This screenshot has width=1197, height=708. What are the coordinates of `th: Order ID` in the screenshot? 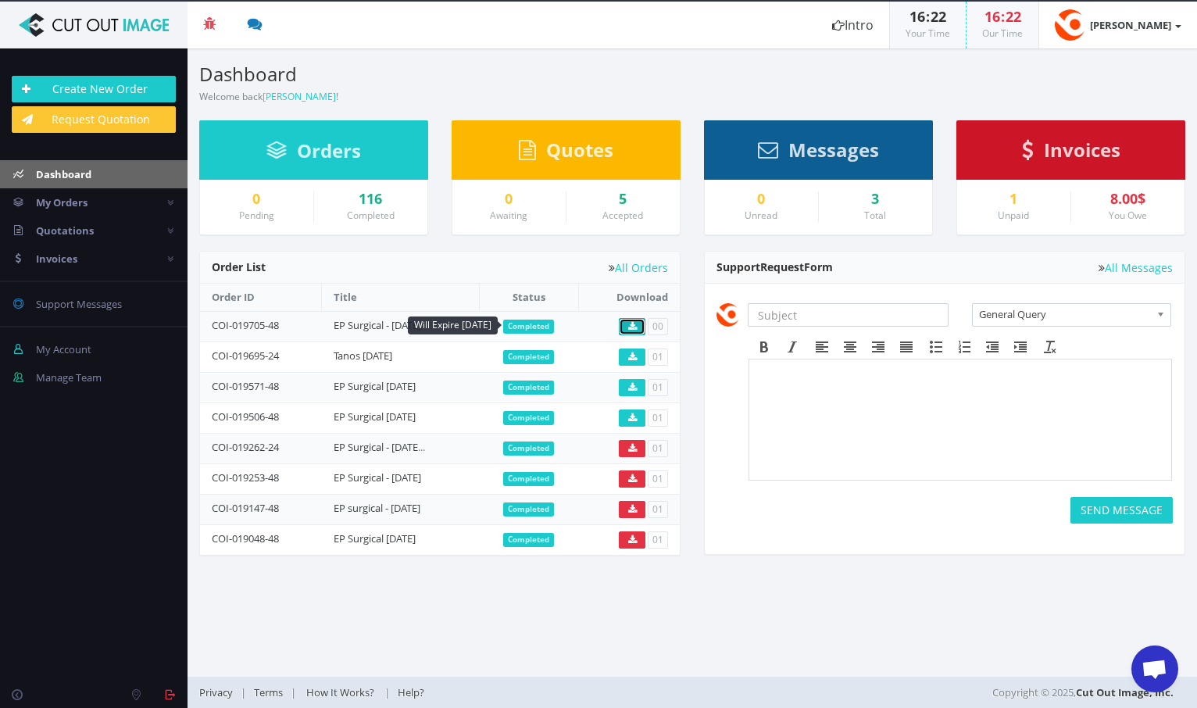 It's located at (261, 297).